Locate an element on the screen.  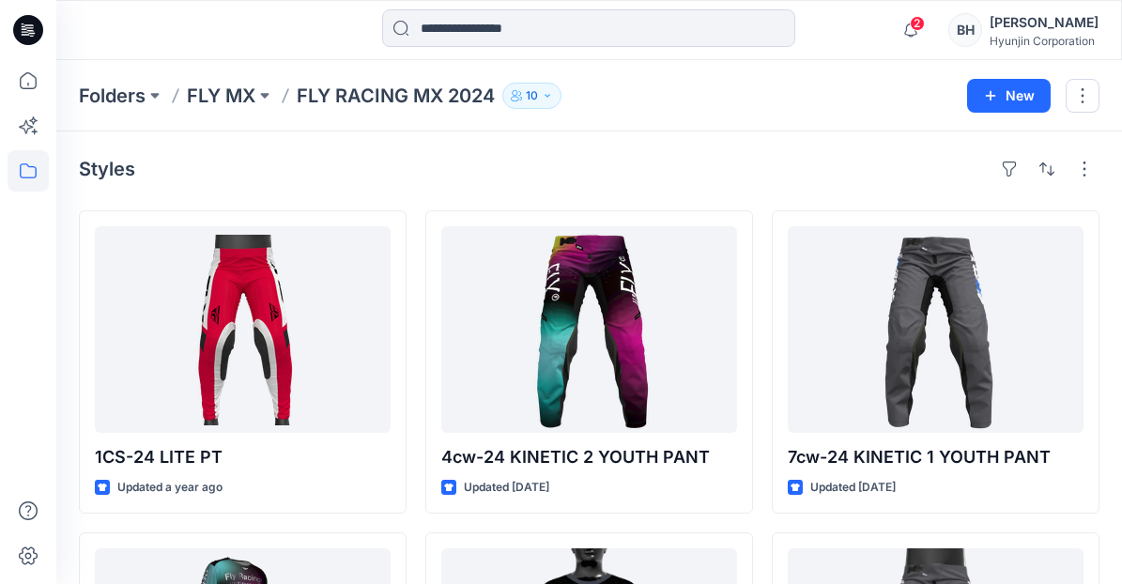
p: 4cw-24 KINETIC 2 YOUTH PANT is located at coordinates (589, 457).